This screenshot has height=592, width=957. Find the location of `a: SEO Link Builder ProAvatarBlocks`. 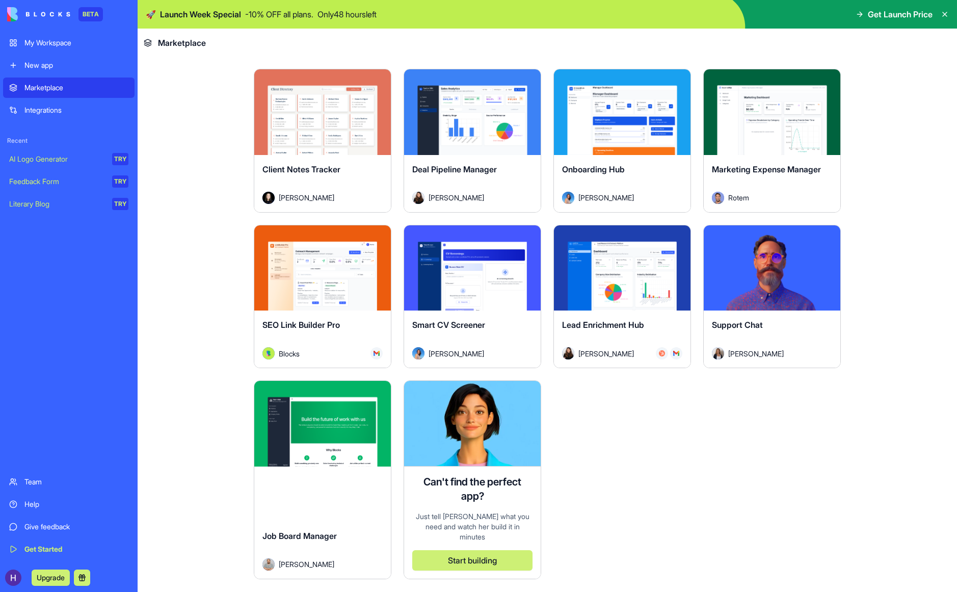

a: SEO Link Builder ProAvatarBlocks is located at coordinates (323, 297).